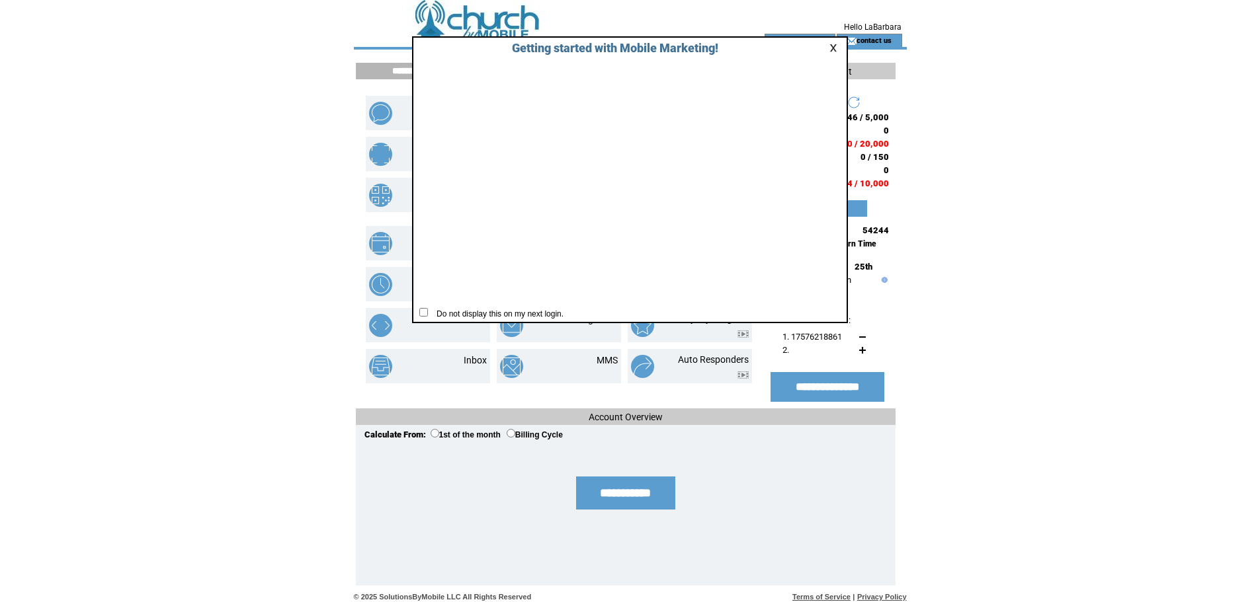 The image size is (1260, 602). What do you see at coordinates (867, 143) in the screenshot?
I see `span: 0 / 20,000` at bounding box center [867, 143].